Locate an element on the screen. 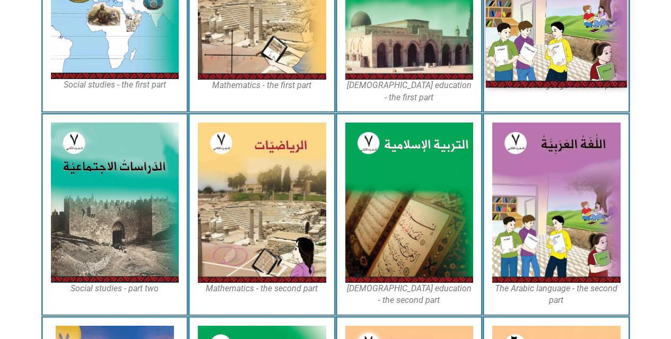 Image resolution: width=671 pixels, height=339 pixels. img: Arabic7B is located at coordinates (557, 203).